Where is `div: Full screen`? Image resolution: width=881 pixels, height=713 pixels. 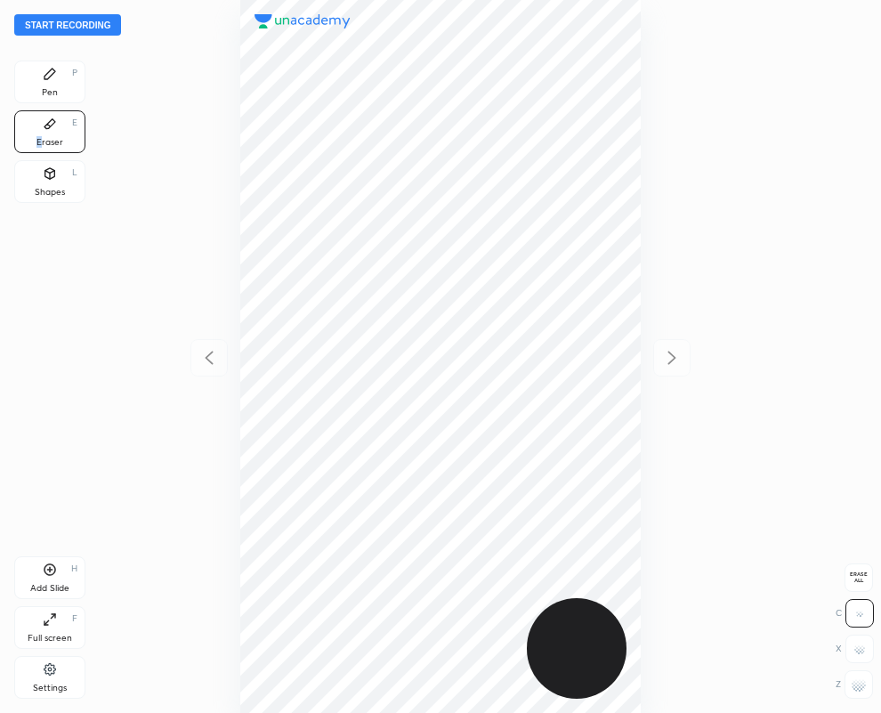 div: Full screen is located at coordinates (50, 638).